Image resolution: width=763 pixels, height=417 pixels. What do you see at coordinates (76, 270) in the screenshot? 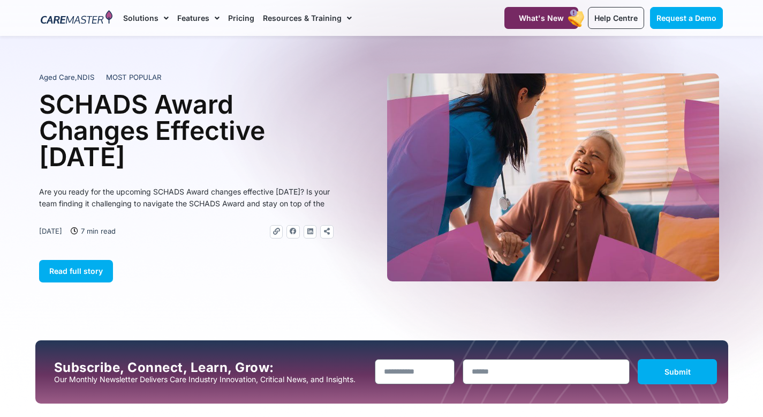
I see `span: Read full story` at bounding box center [76, 270].